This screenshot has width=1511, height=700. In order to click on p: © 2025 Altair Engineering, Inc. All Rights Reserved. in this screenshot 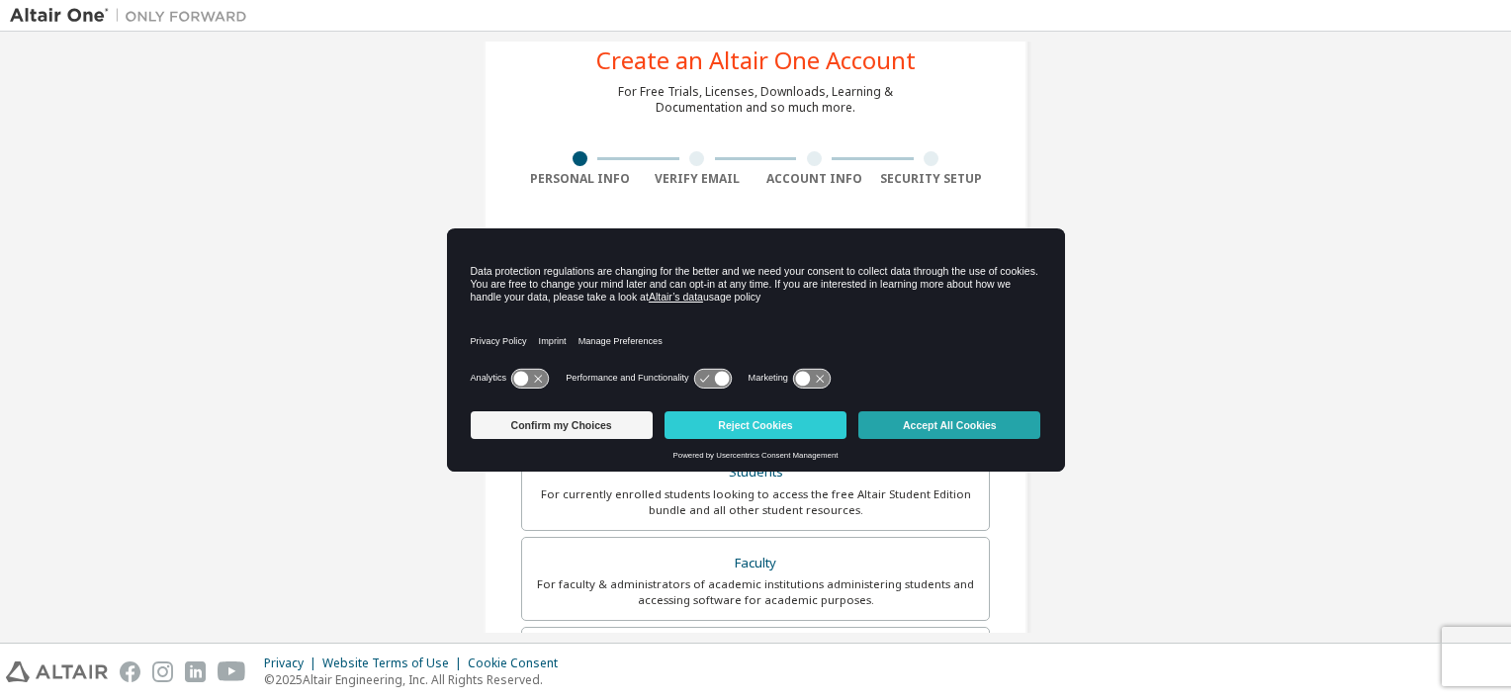, I will do `click(416, 680)`.